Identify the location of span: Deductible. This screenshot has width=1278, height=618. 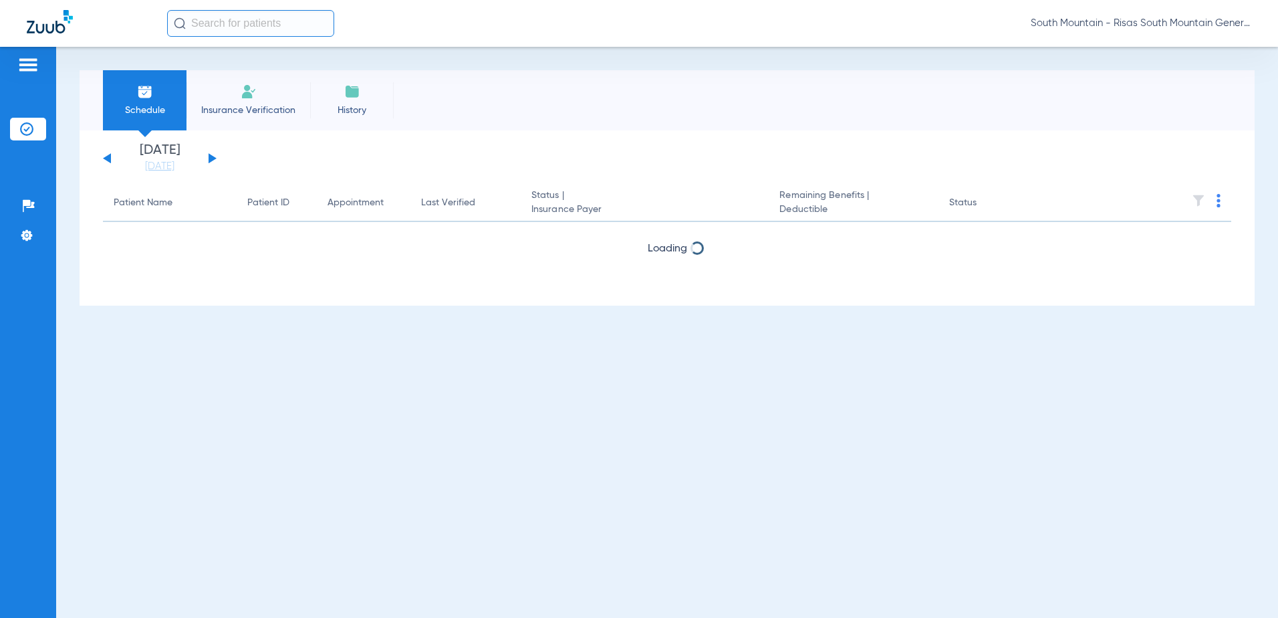
(853, 209).